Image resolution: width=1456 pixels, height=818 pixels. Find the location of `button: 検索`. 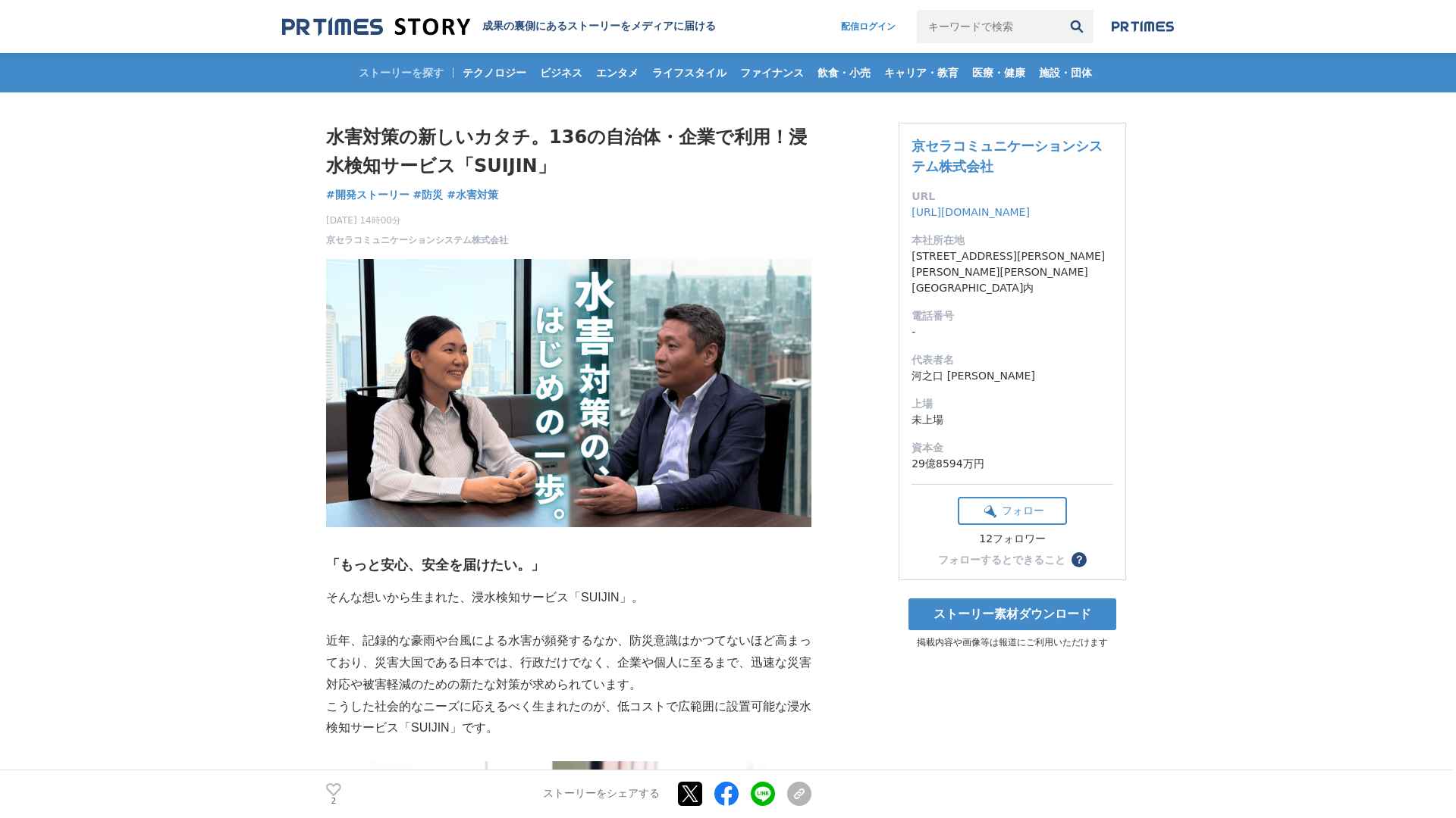

button: 検索 is located at coordinates (1077, 27).